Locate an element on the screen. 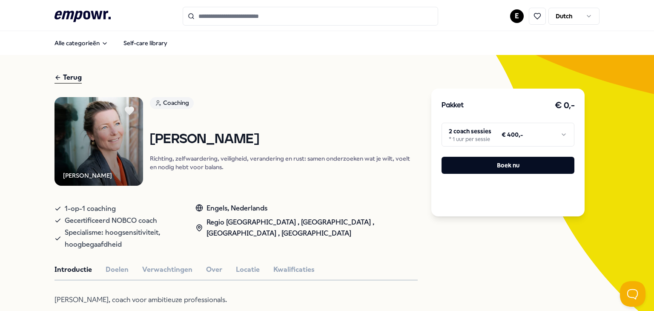 The image size is (654, 311). img: Product Image is located at coordinates (99, 141).